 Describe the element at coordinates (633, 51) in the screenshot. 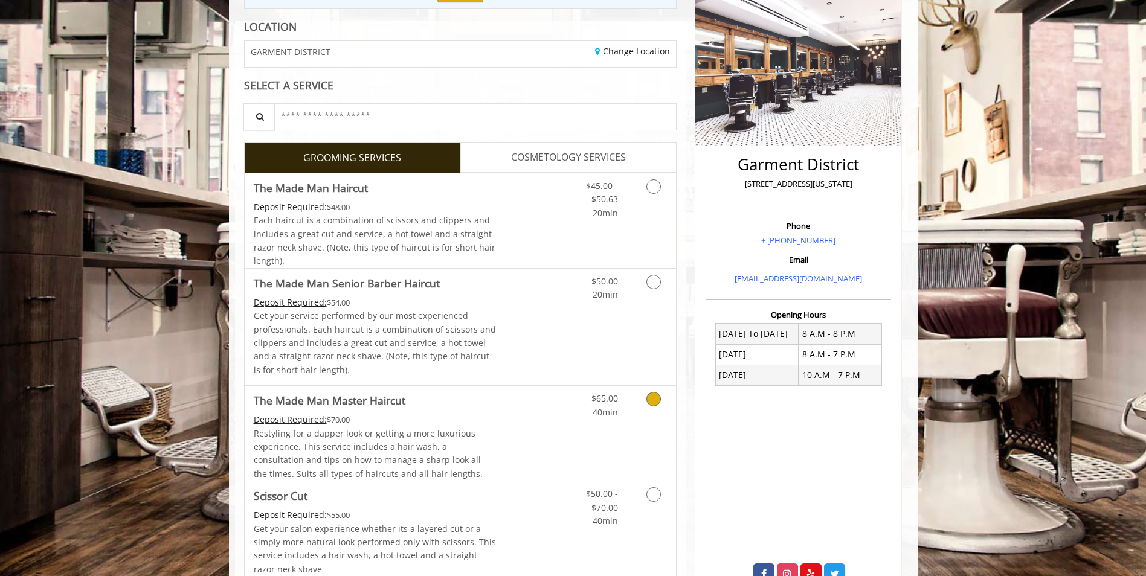

I see `a: Change Location` at that location.